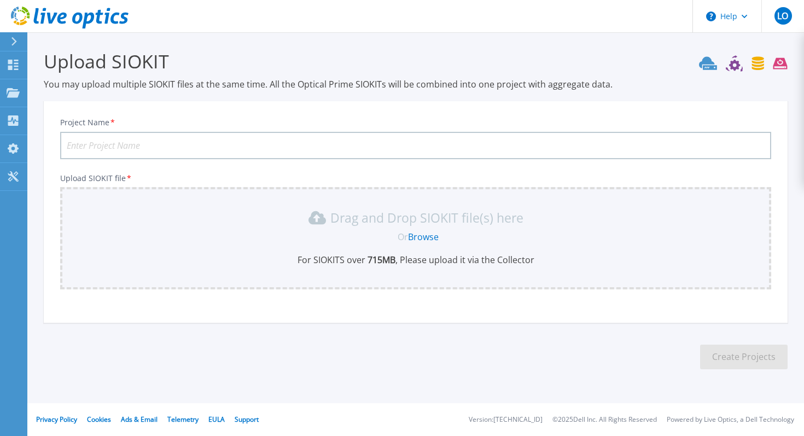  Describe the element at coordinates (730, 419) in the screenshot. I see `li: Powered by Live Optics, a Dell Technology` at that location.